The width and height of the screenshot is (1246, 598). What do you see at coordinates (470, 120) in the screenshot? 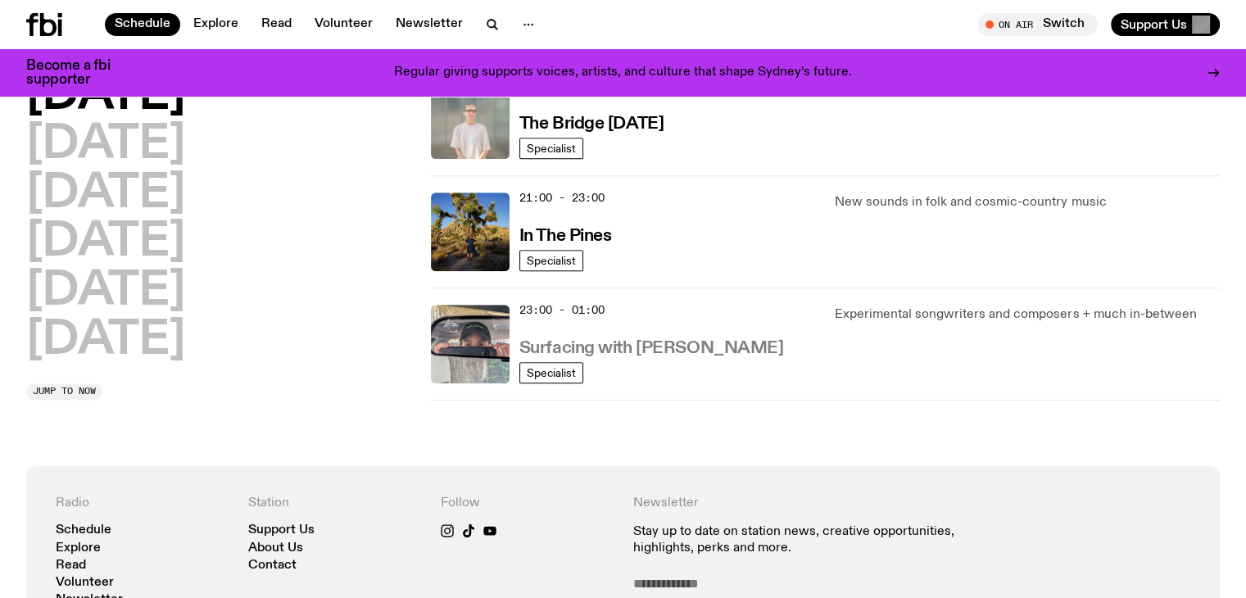
I see `a: Mara stands in front of a frosted glass wall wearing a cream coloured t-shirt and black glasses. ...` at bounding box center [470, 120].